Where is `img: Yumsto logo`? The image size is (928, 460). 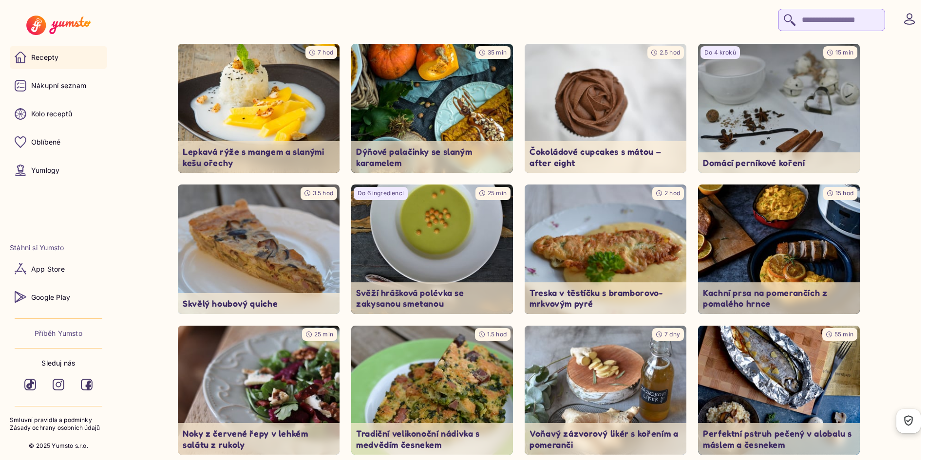 img: Yumsto logo is located at coordinates (58, 25).